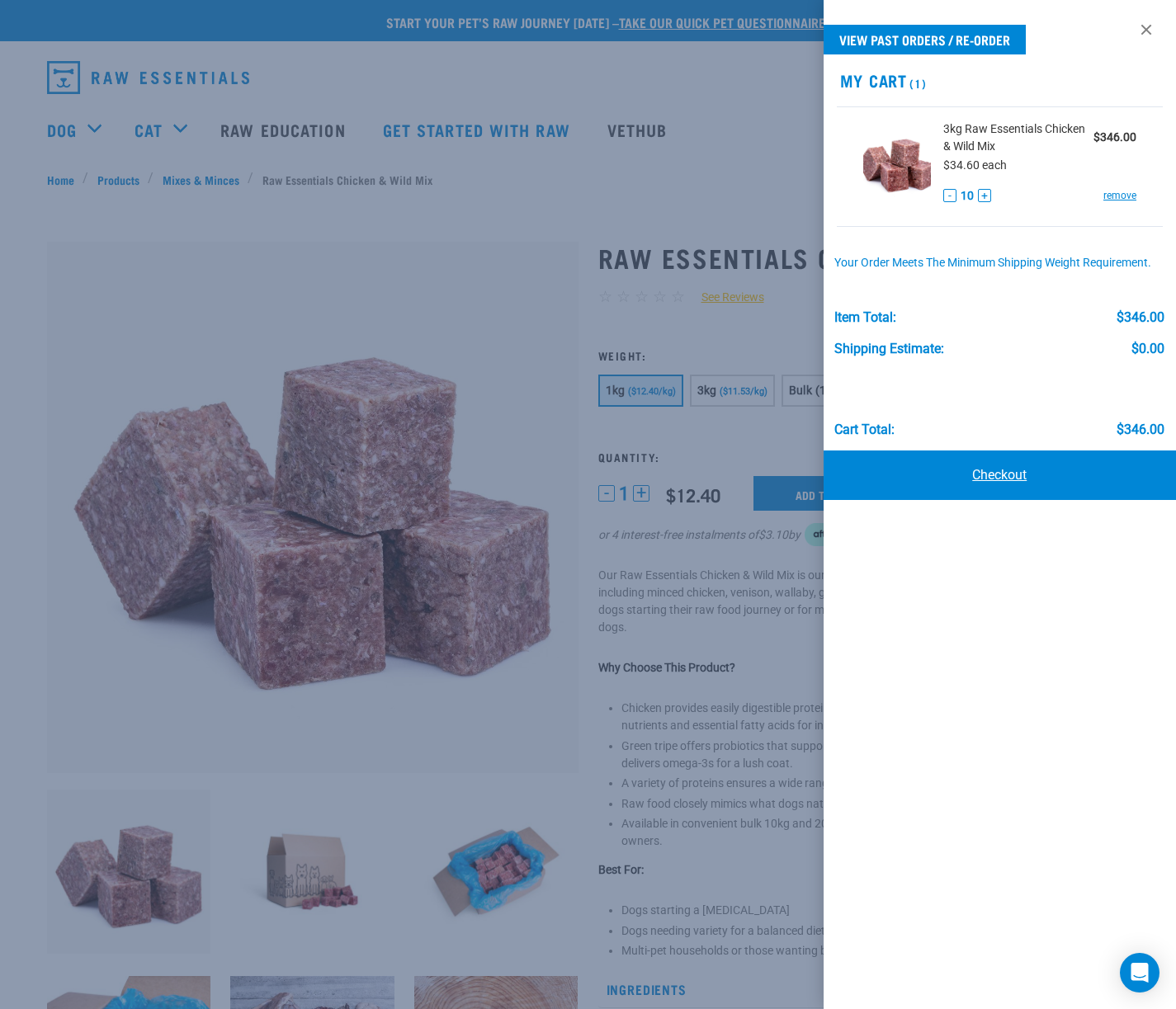  I want to click on span: $34.60 each, so click(975, 165).